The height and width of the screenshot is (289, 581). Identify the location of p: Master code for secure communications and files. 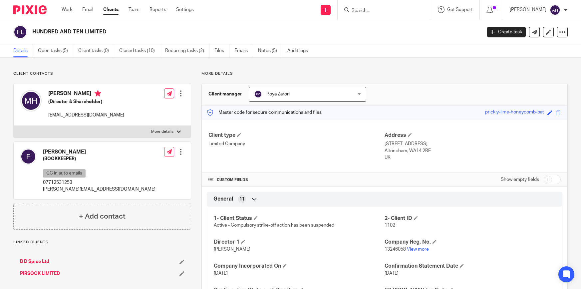
(264, 112).